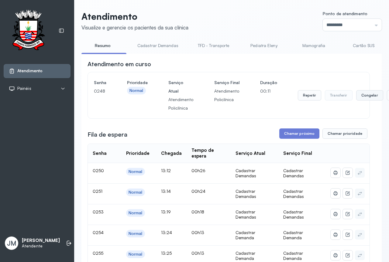 The image size is (389, 262). What do you see at coordinates (181, 87) in the screenshot?
I see `h4: Serviço Atual` at bounding box center [181, 87].